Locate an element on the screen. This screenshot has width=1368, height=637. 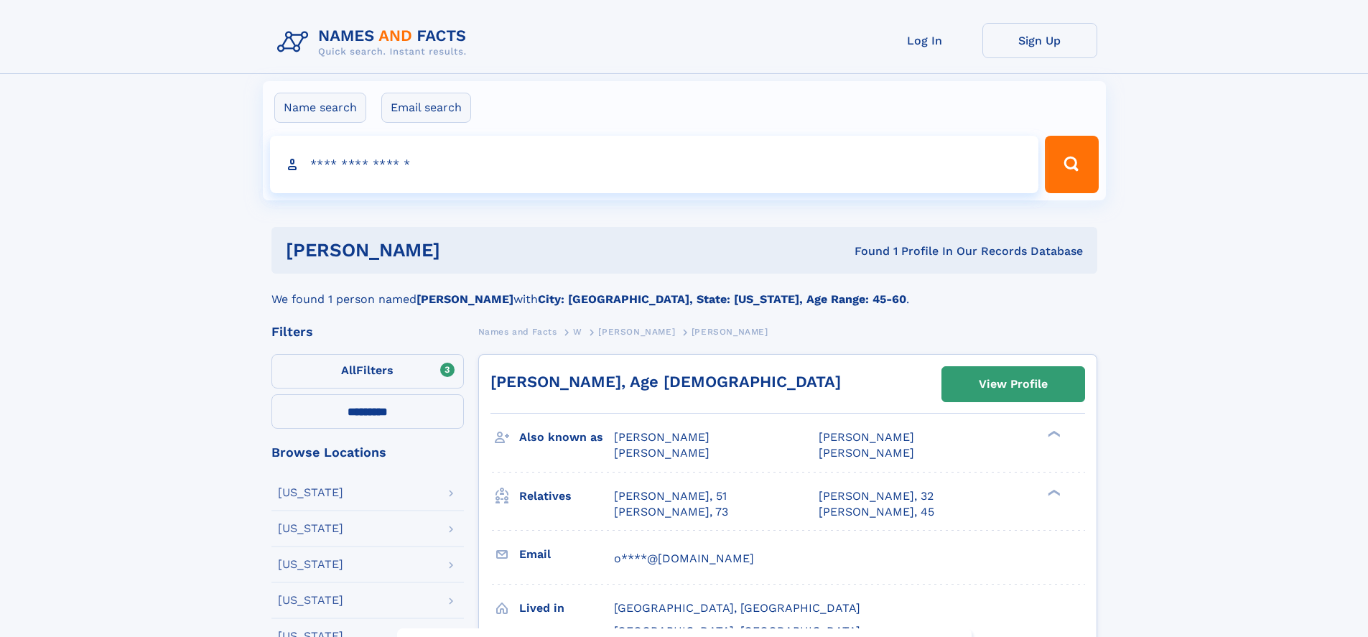
span: W is located at coordinates (577, 332).